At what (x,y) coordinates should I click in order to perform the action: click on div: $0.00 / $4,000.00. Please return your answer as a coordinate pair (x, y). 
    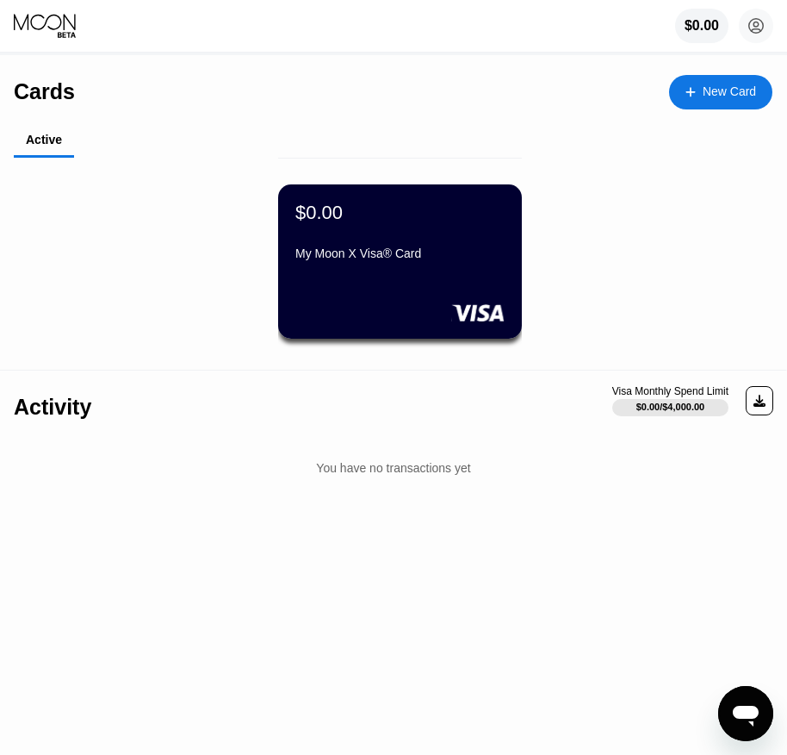
    Looking at the image, I should click on (671, 407).